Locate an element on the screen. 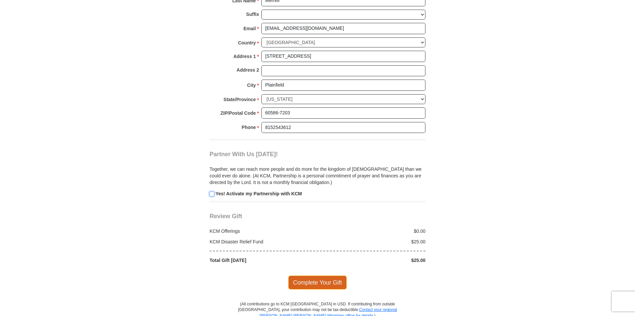 Image resolution: width=635 pixels, height=316 pixels. div: $0.00 is located at coordinates (373, 231).